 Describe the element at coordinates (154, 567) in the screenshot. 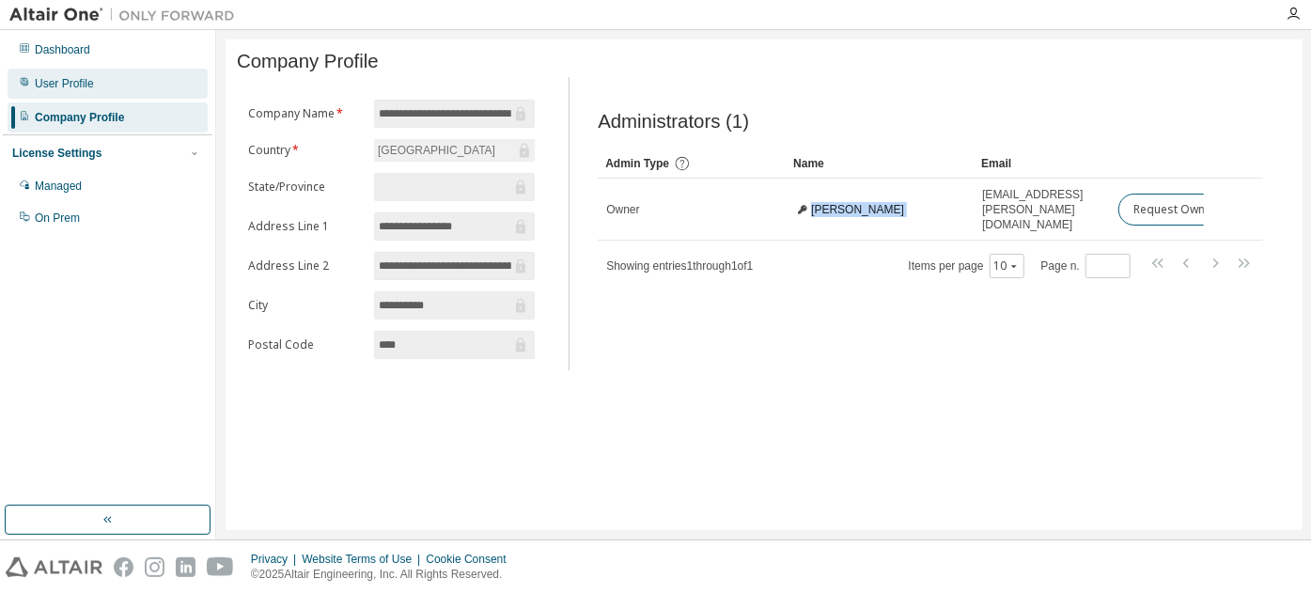

I see `img: instagram.svg` at that location.